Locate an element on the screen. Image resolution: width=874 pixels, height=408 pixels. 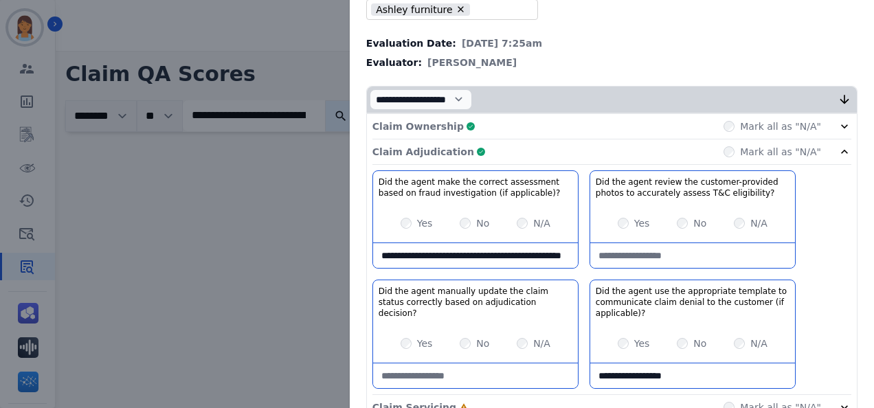
p: Claim Adjudication is located at coordinates (423, 152).